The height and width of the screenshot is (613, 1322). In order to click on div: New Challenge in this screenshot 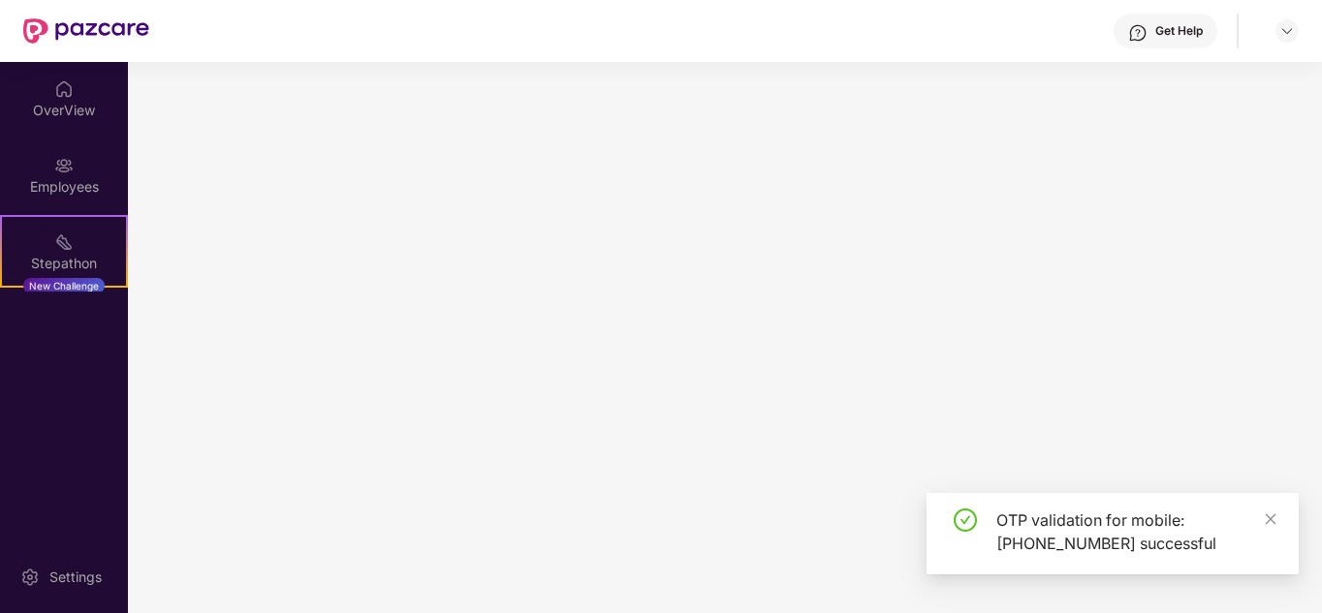, I will do `click(64, 286)`.